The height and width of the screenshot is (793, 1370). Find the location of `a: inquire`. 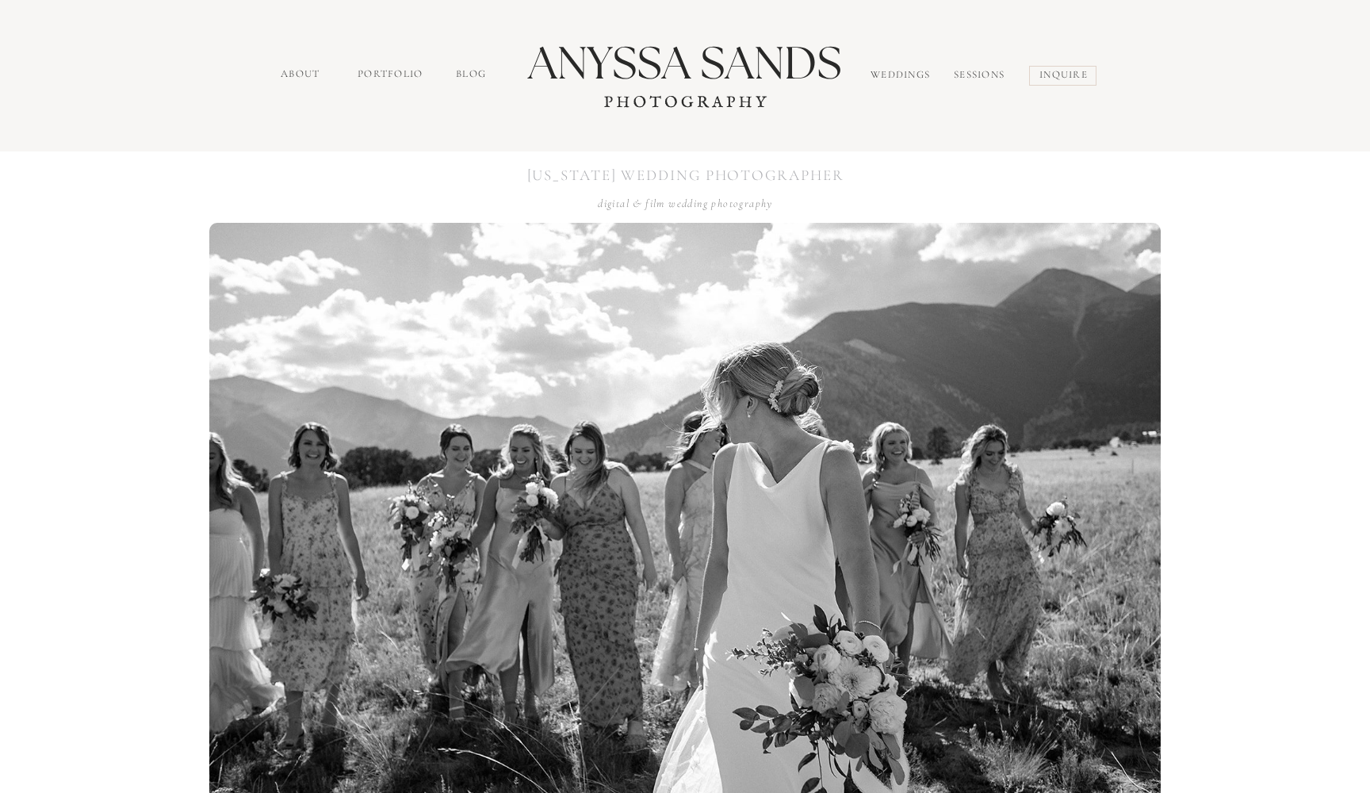

a: inquire is located at coordinates (1065, 76).